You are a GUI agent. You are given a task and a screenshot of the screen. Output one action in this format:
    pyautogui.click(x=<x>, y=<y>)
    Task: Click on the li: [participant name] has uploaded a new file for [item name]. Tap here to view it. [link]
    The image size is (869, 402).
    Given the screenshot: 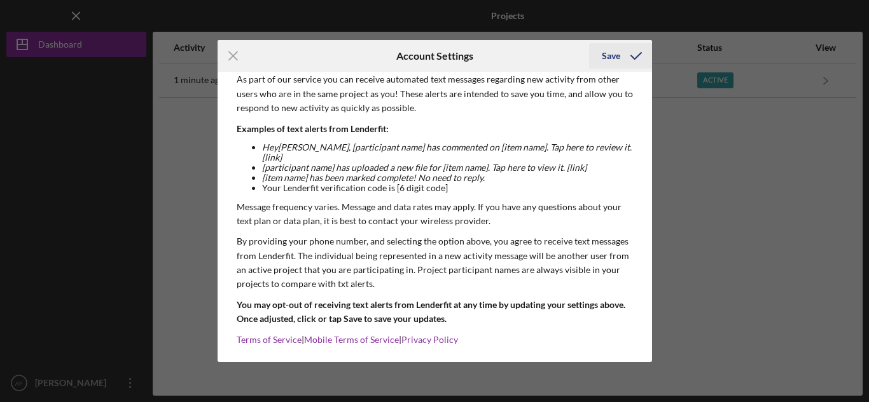 What is the action you would take?
    pyautogui.click(x=447, y=168)
    